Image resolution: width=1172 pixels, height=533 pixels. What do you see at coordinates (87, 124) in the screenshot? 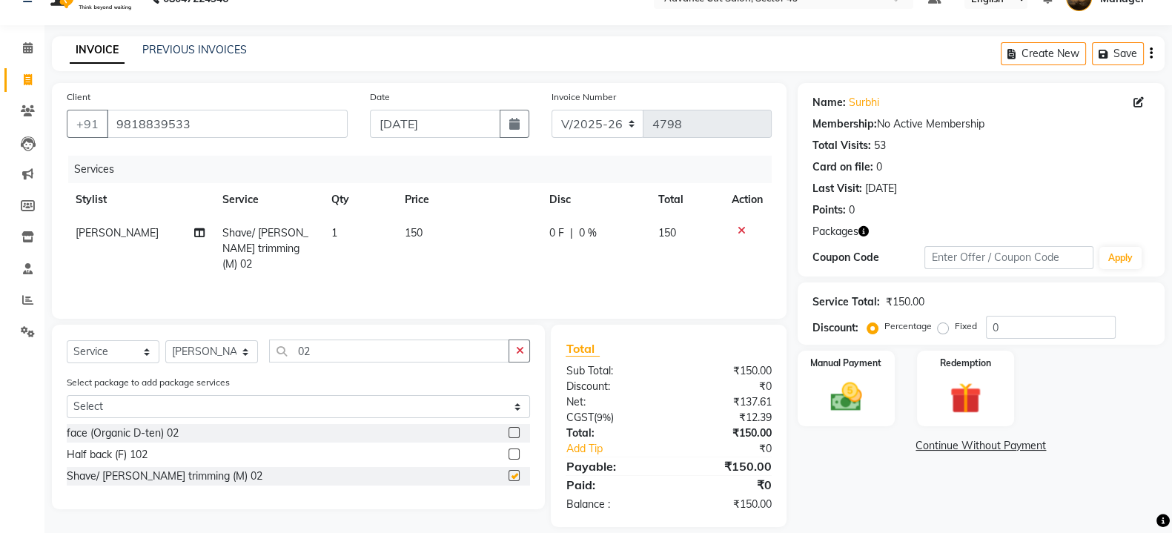
I see `button: +91` at bounding box center [87, 124].